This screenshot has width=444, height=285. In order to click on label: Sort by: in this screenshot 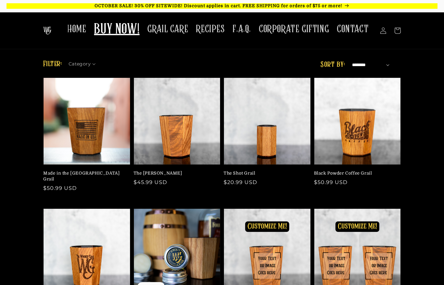, I will do `click(333, 65)`.